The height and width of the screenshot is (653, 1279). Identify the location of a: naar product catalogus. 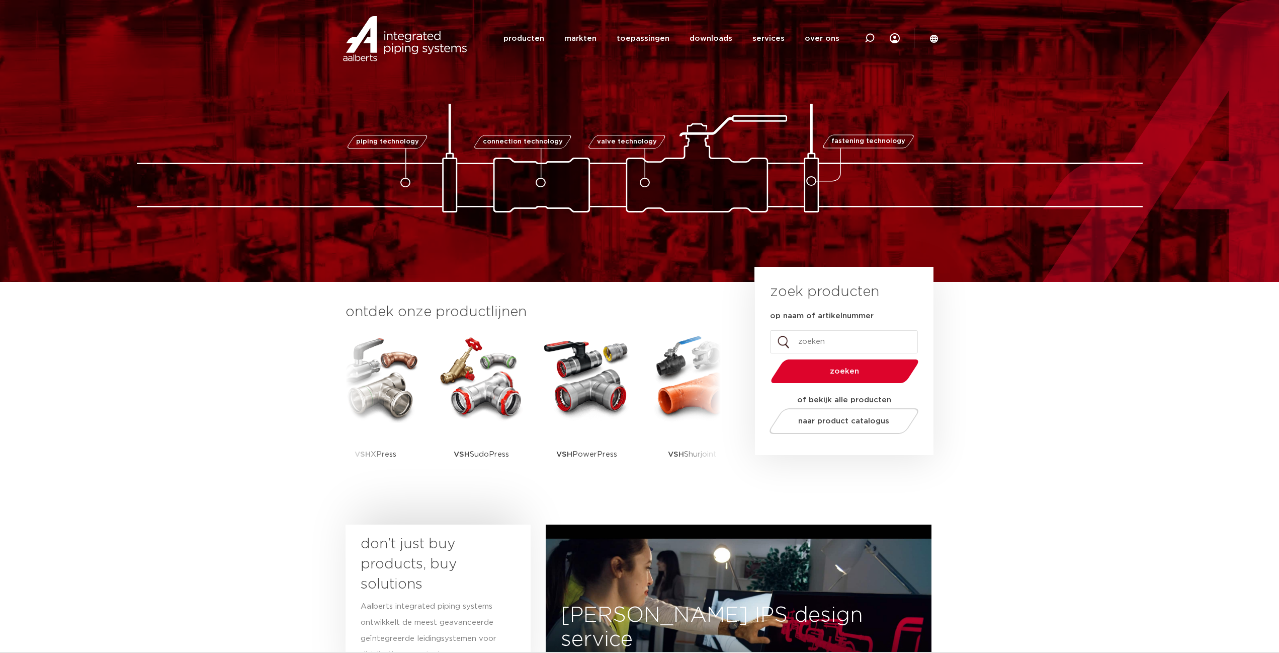
(844, 421).